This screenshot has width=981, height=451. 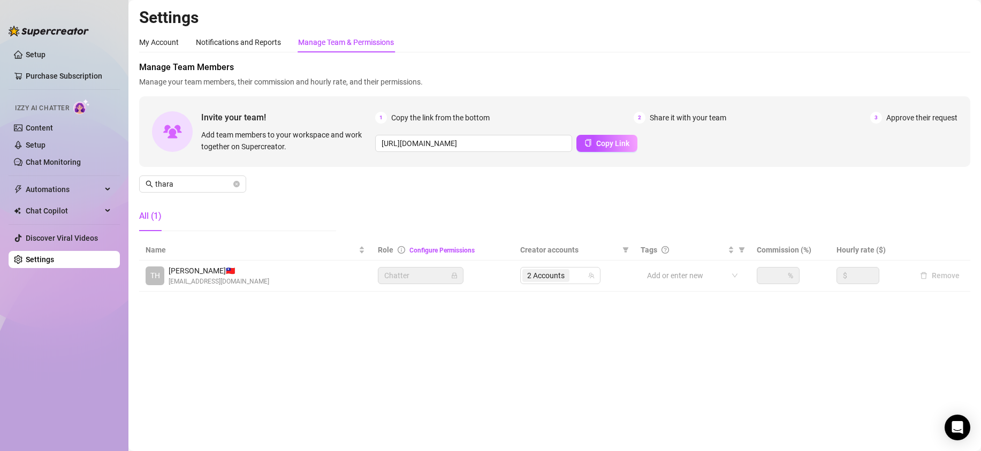 I want to click on span: question-circle, so click(x=665, y=250).